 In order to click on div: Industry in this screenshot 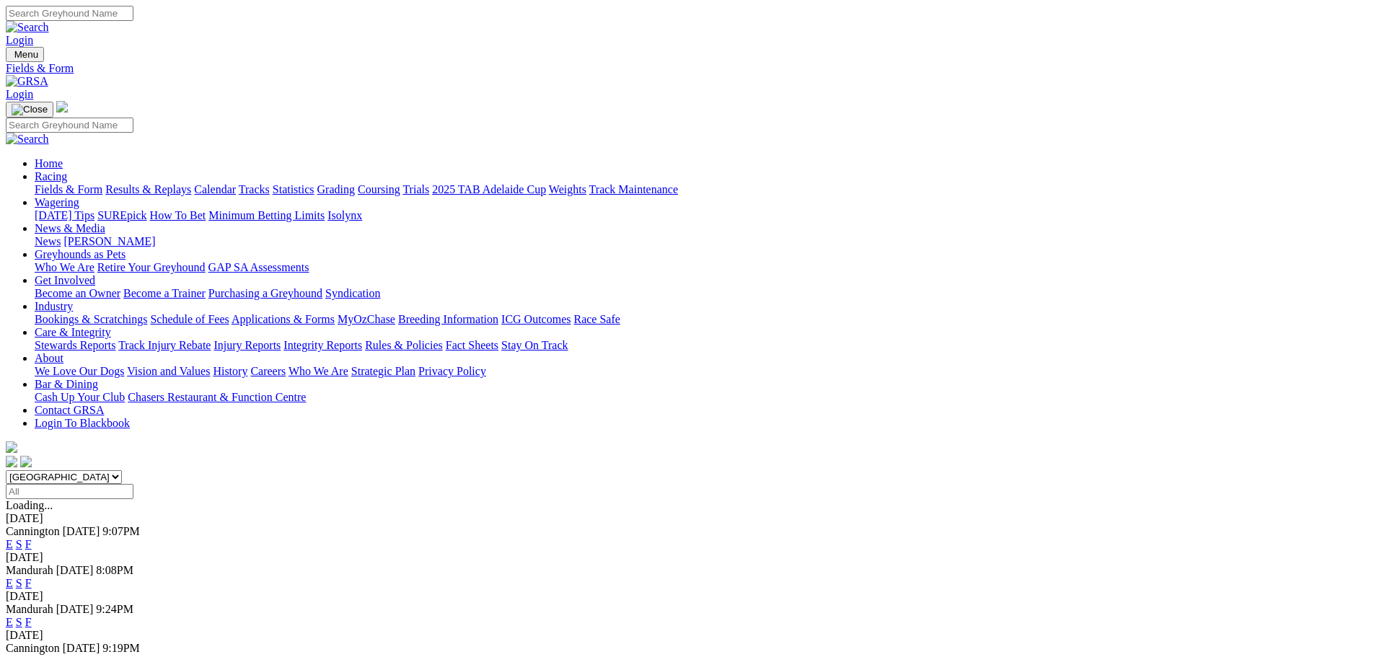, I will do `click(701, 320)`.